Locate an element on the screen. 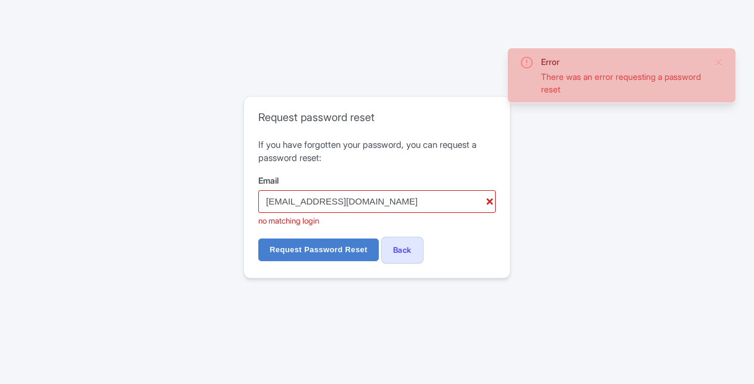  div: Error is located at coordinates (623, 61).